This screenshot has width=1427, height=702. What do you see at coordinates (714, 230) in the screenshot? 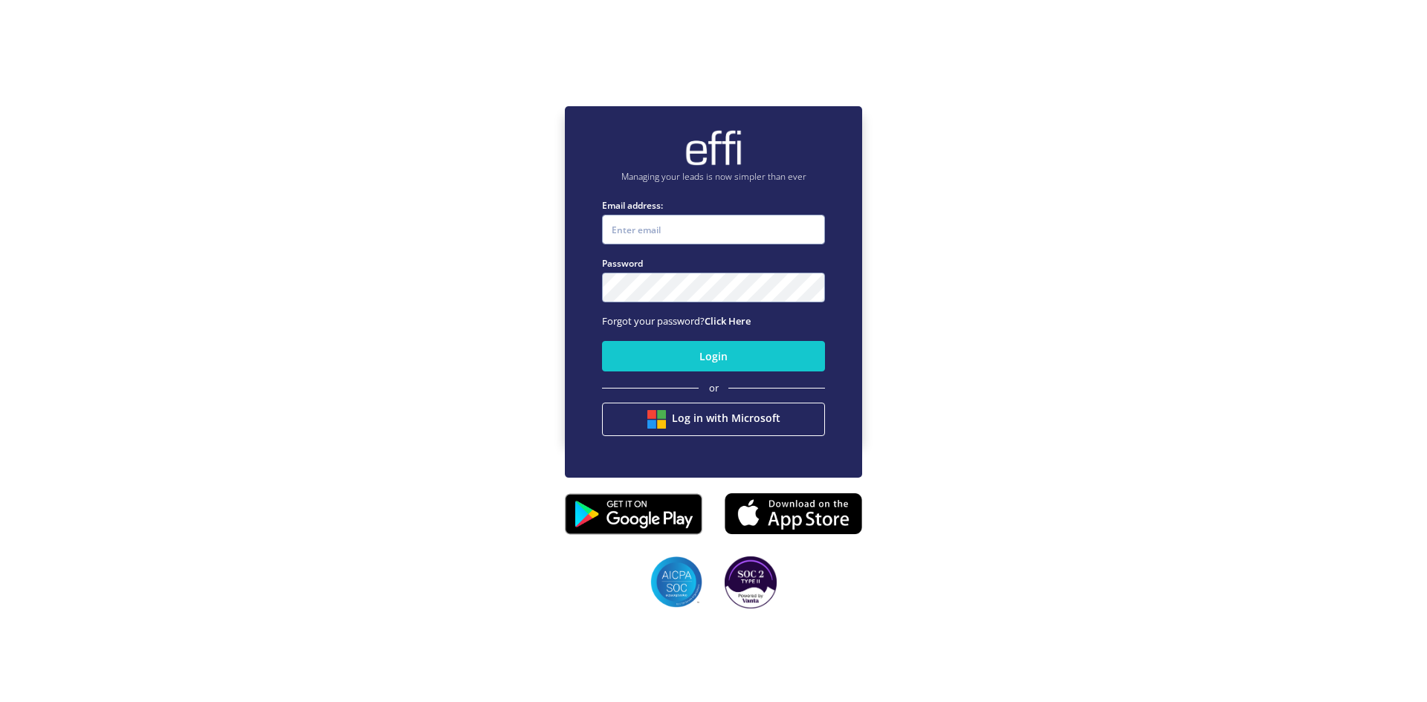
I see `input: Enter email` at bounding box center [714, 230].